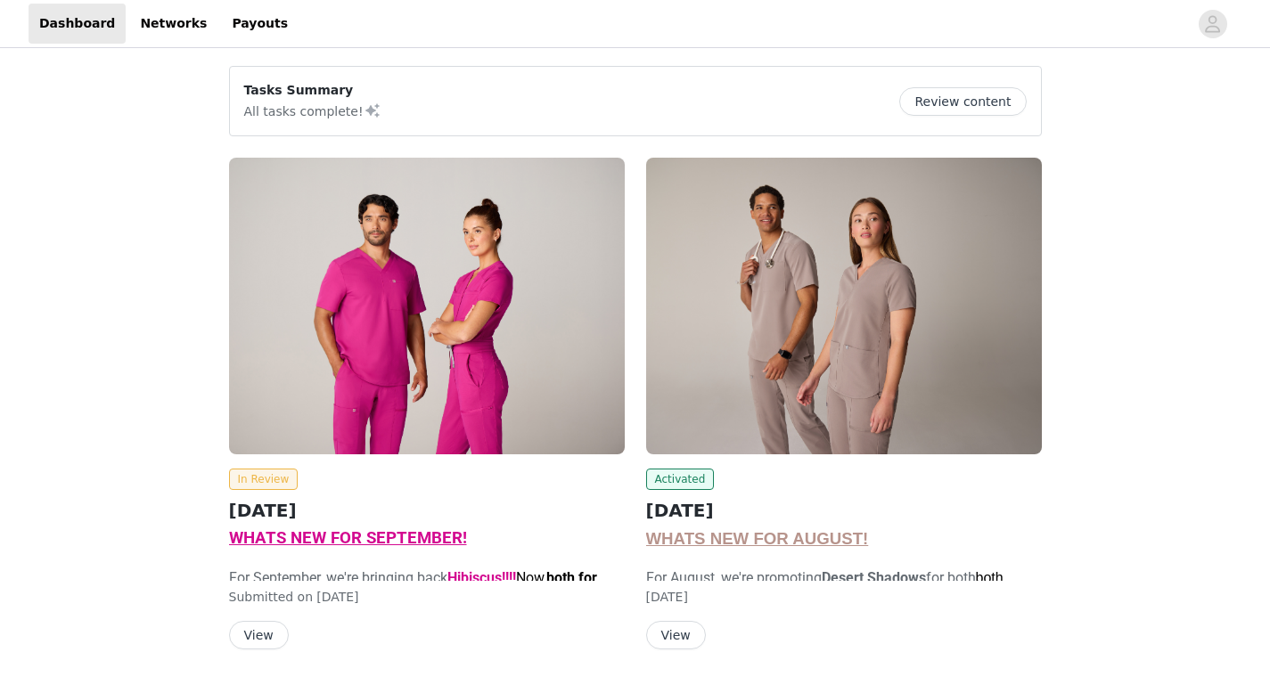  I want to click on span: WHATS NEW FOR SEPTEMBER!, so click(347, 538).